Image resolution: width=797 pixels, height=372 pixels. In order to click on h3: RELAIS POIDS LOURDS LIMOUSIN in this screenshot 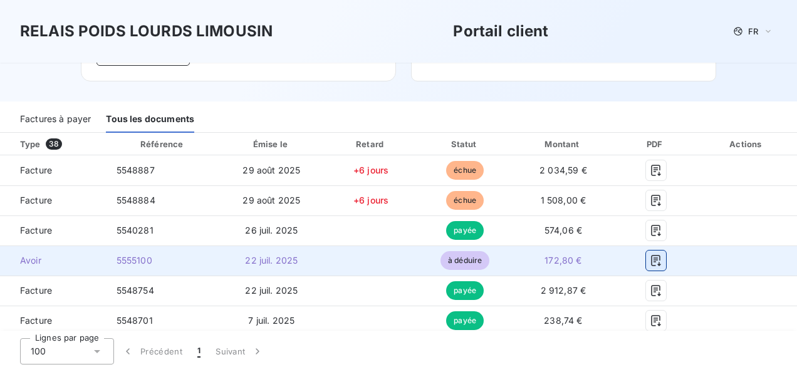, I will do `click(146, 31)`.